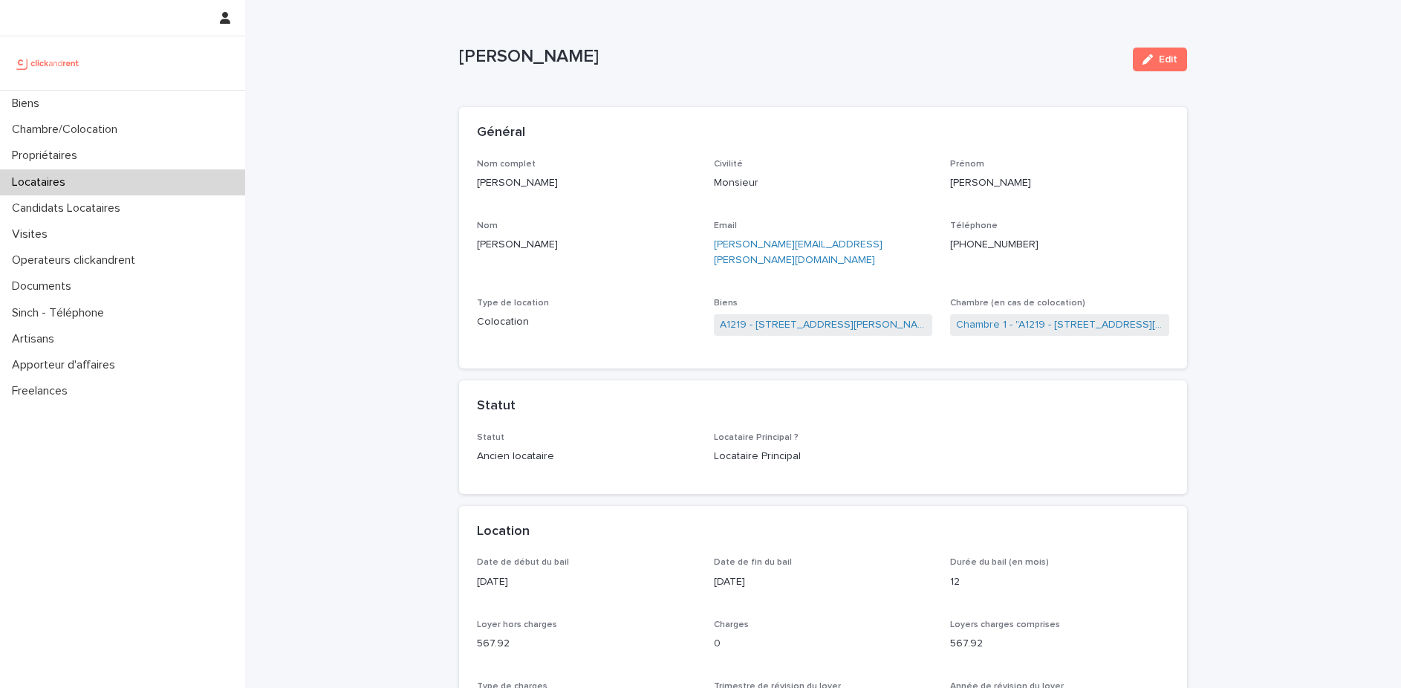 This screenshot has height=688, width=1401. I want to click on img: UCB0brd3T0yccxBKYDjQ, so click(48, 63).